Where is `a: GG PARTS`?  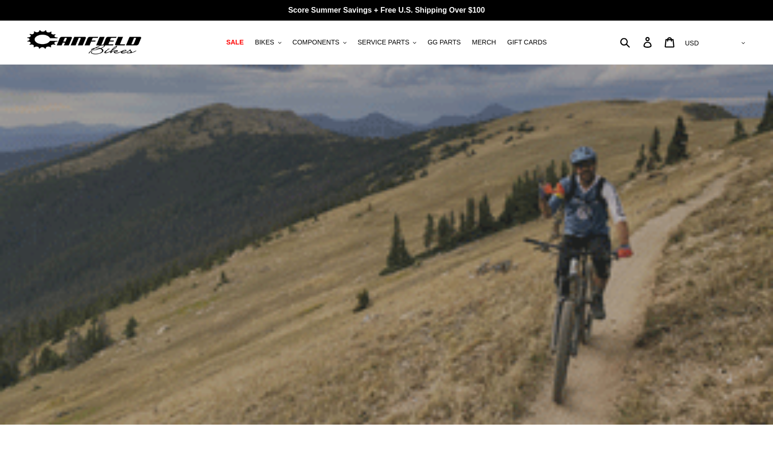
a: GG PARTS is located at coordinates (444, 42).